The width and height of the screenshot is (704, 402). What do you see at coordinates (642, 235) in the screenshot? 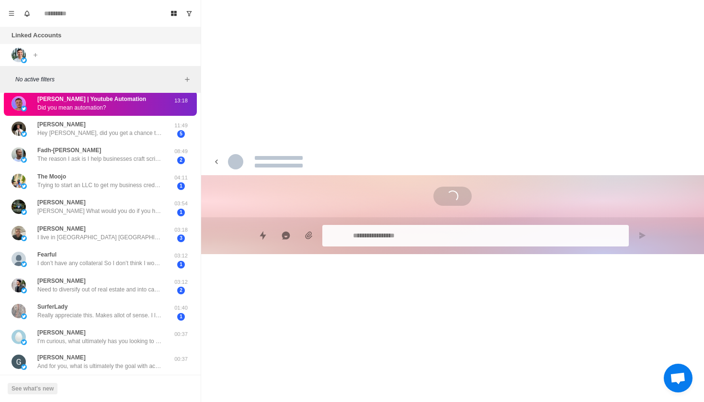
I see `button: Send message` at bounding box center [642, 235].